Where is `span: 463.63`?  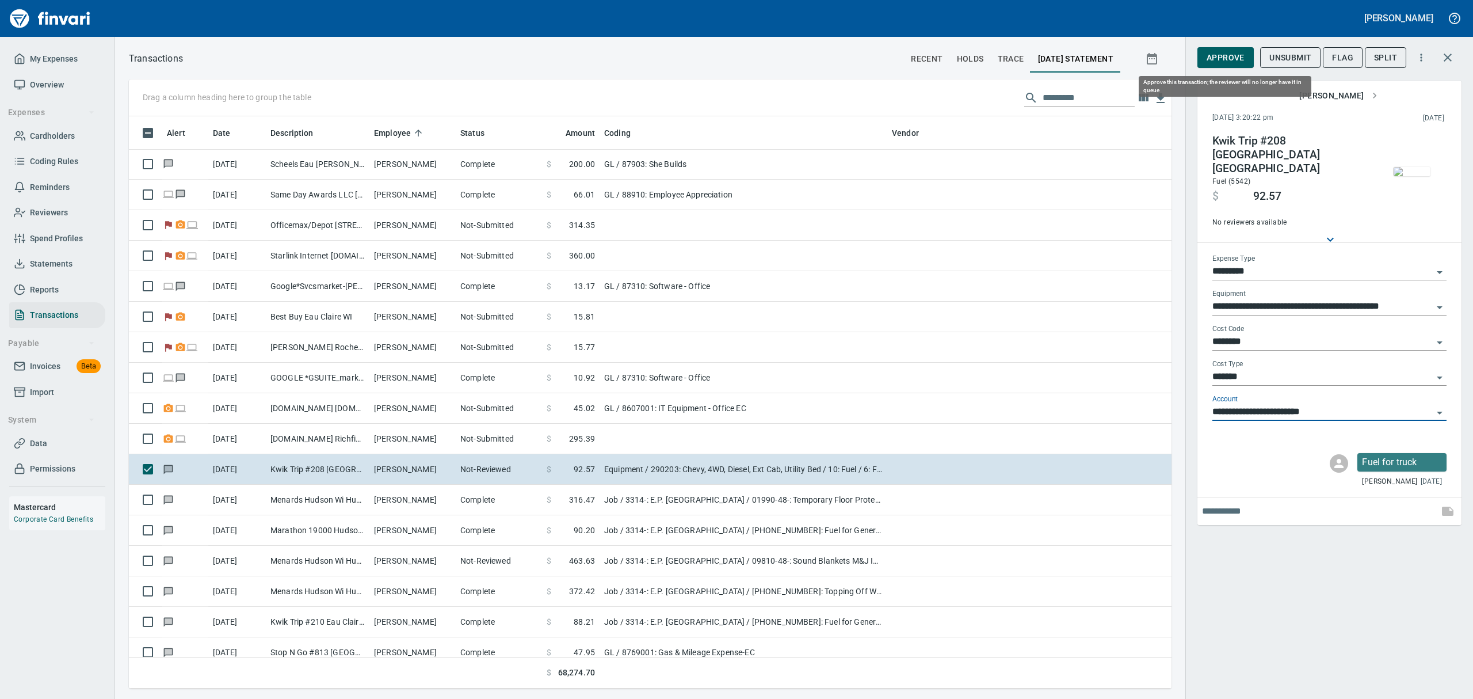
span: 463.63 is located at coordinates (582, 561).